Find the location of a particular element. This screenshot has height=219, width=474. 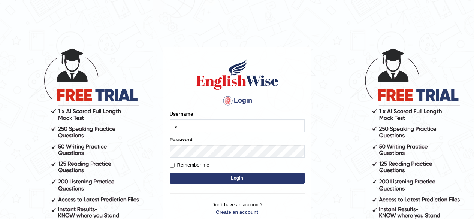

img: Logo of English Wise sign in for intelligent practice with AI is located at coordinates (237, 74).